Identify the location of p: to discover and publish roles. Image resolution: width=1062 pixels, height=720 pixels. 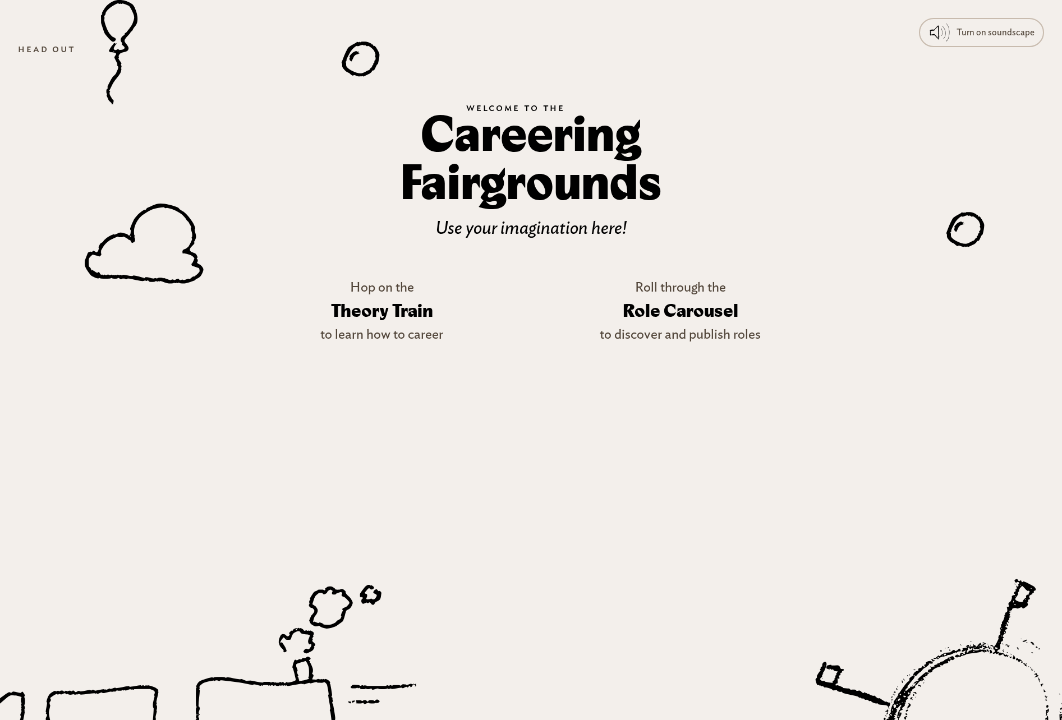
(680, 335).